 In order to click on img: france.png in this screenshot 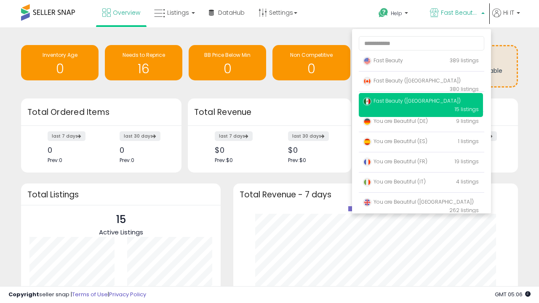, I will do `click(367, 162)`.